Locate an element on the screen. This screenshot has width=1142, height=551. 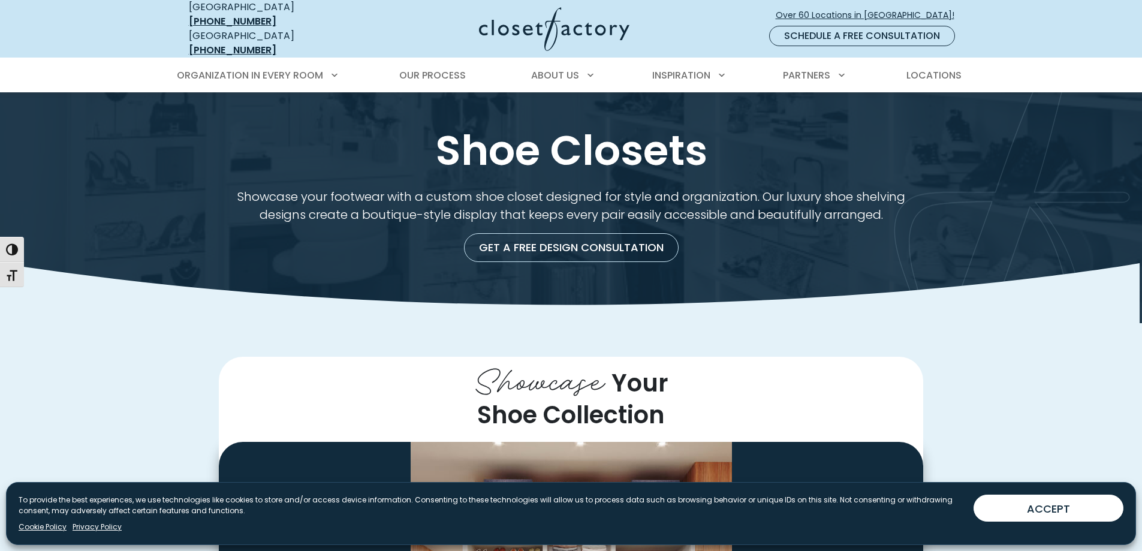
span: Your is located at coordinates (640, 383).